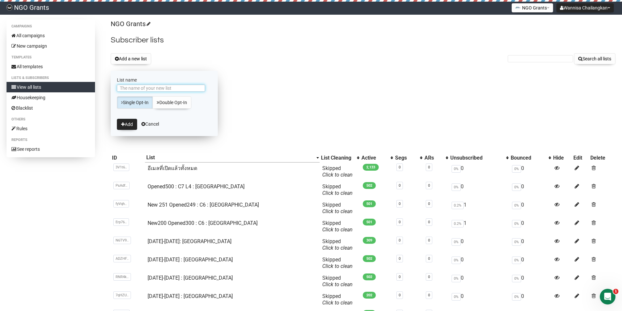 The height and width of the screenshot is (311, 622). Describe the element at coordinates (161, 88) in the screenshot. I see `input: The name of your new list` at that location.